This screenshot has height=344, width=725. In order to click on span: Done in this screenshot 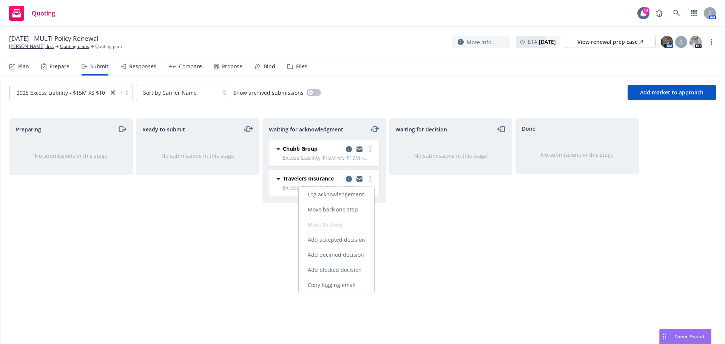, I will do `click(529, 128)`.